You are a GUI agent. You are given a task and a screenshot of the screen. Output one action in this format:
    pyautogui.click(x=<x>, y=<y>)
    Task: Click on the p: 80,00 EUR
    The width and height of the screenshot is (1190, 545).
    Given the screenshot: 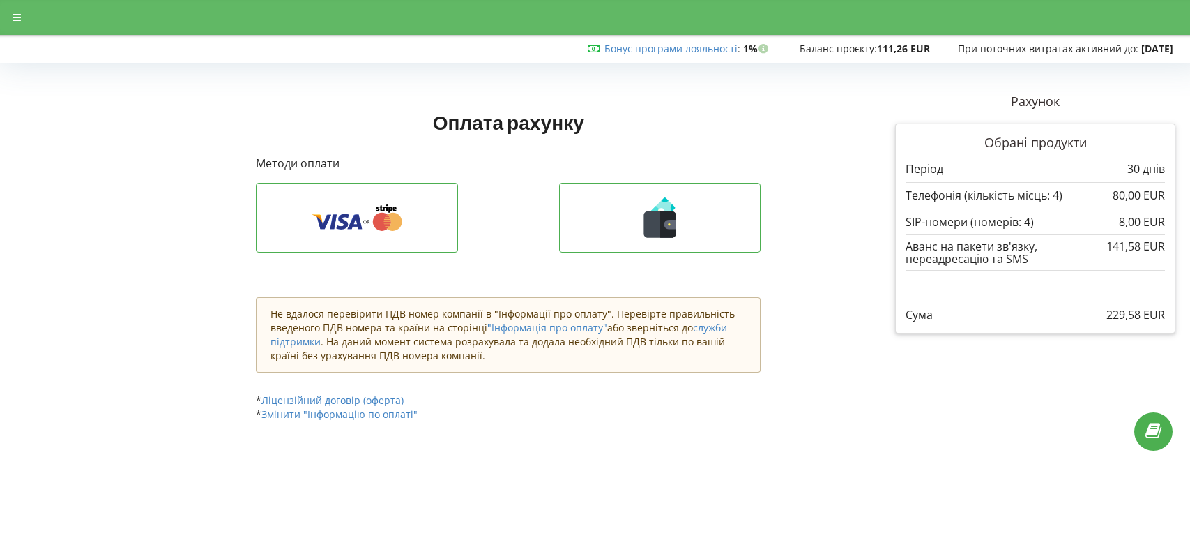 What is the action you would take?
    pyautogui.click(x=1139, y=195)
    